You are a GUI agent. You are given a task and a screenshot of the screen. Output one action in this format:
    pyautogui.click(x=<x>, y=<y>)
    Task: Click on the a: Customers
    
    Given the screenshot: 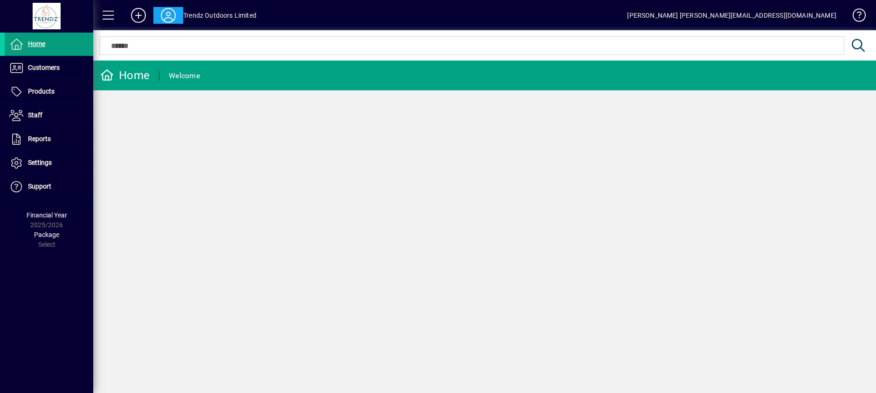 What is the action you would take?
    pyautogui.click(x=49, y=68)
    